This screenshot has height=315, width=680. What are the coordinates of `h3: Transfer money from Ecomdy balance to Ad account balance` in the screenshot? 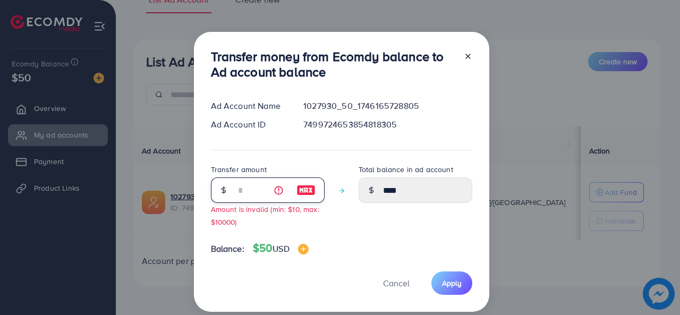 It's located at (333, 64).